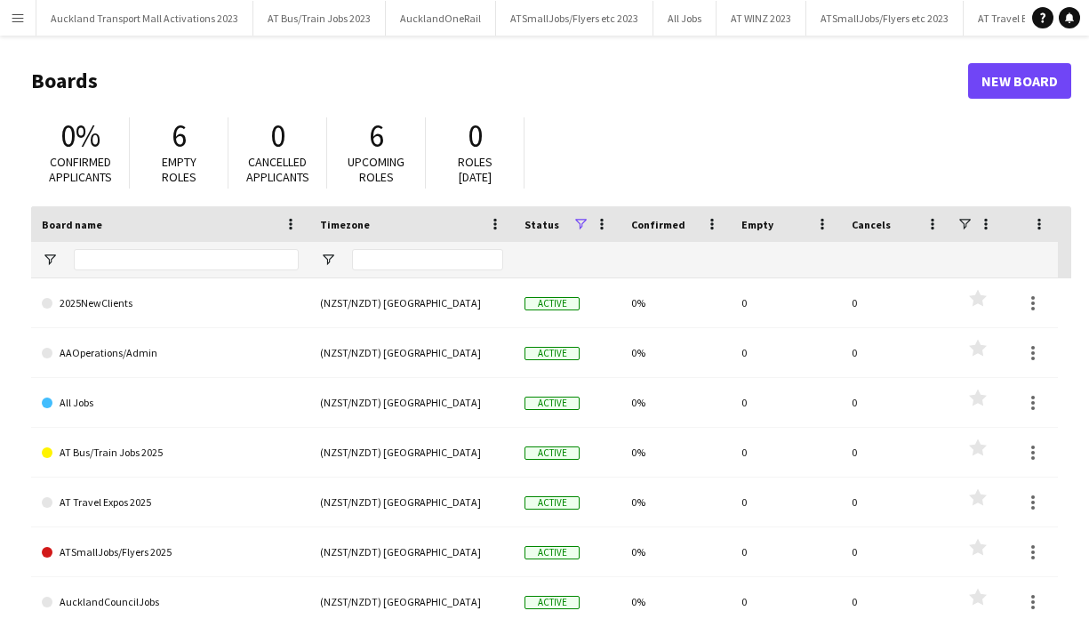 This screenshot has width=1089, height=619. I want to click on input: Board name Filter Input, so click(186, 260).